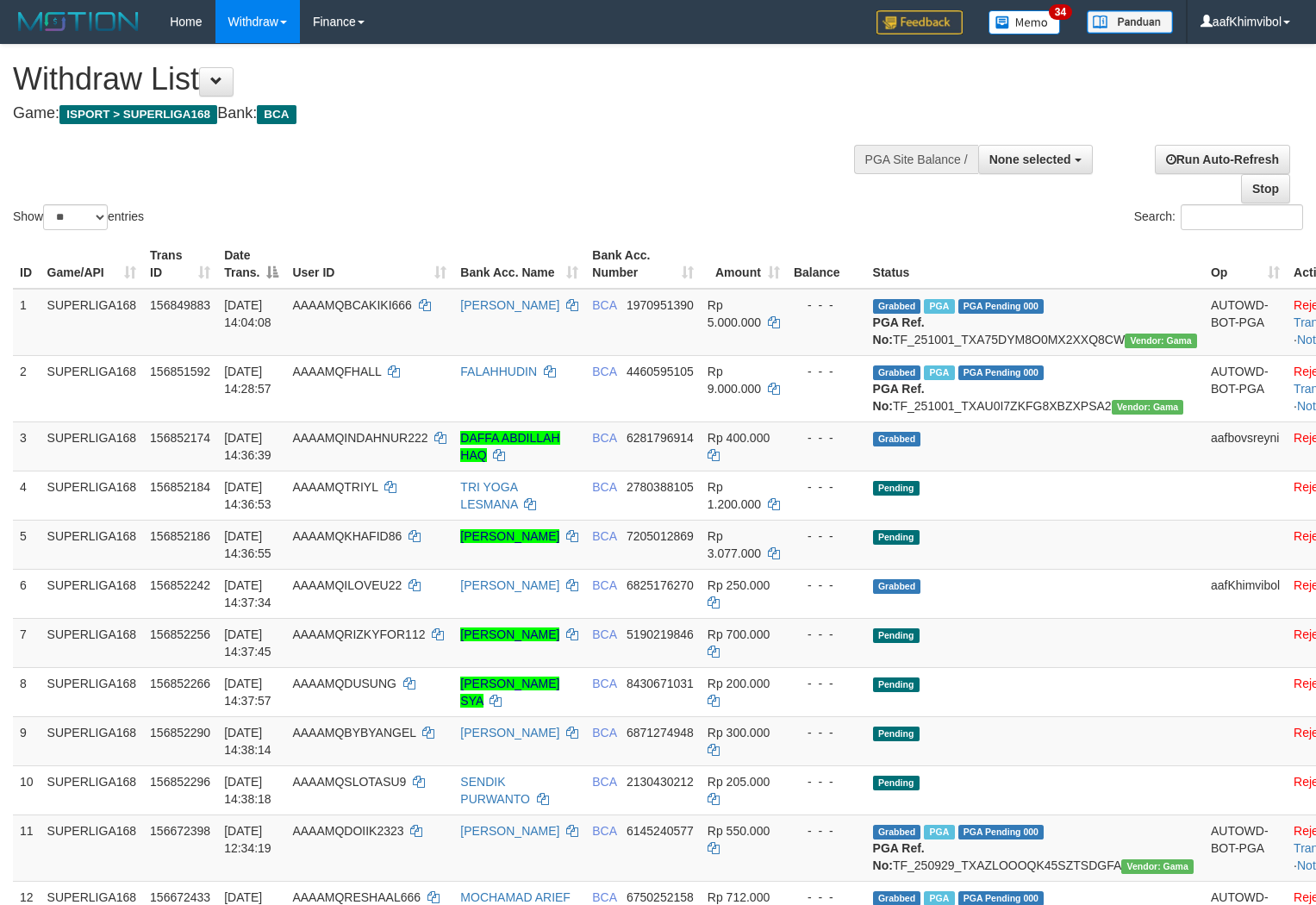  What do you see at coordinates (27, 322) in the screenshot?
I see `td: 1` at bounding box center [27, 322].